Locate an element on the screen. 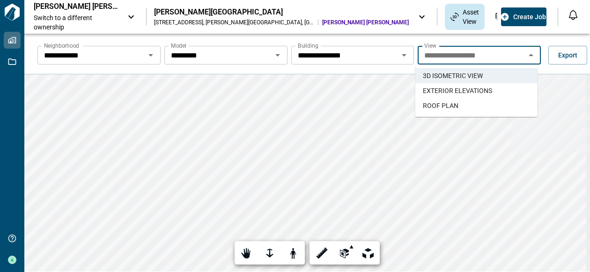 The height and width of the screenshot is (272, 590). span: Asset View is located at coordinates (470, 17).